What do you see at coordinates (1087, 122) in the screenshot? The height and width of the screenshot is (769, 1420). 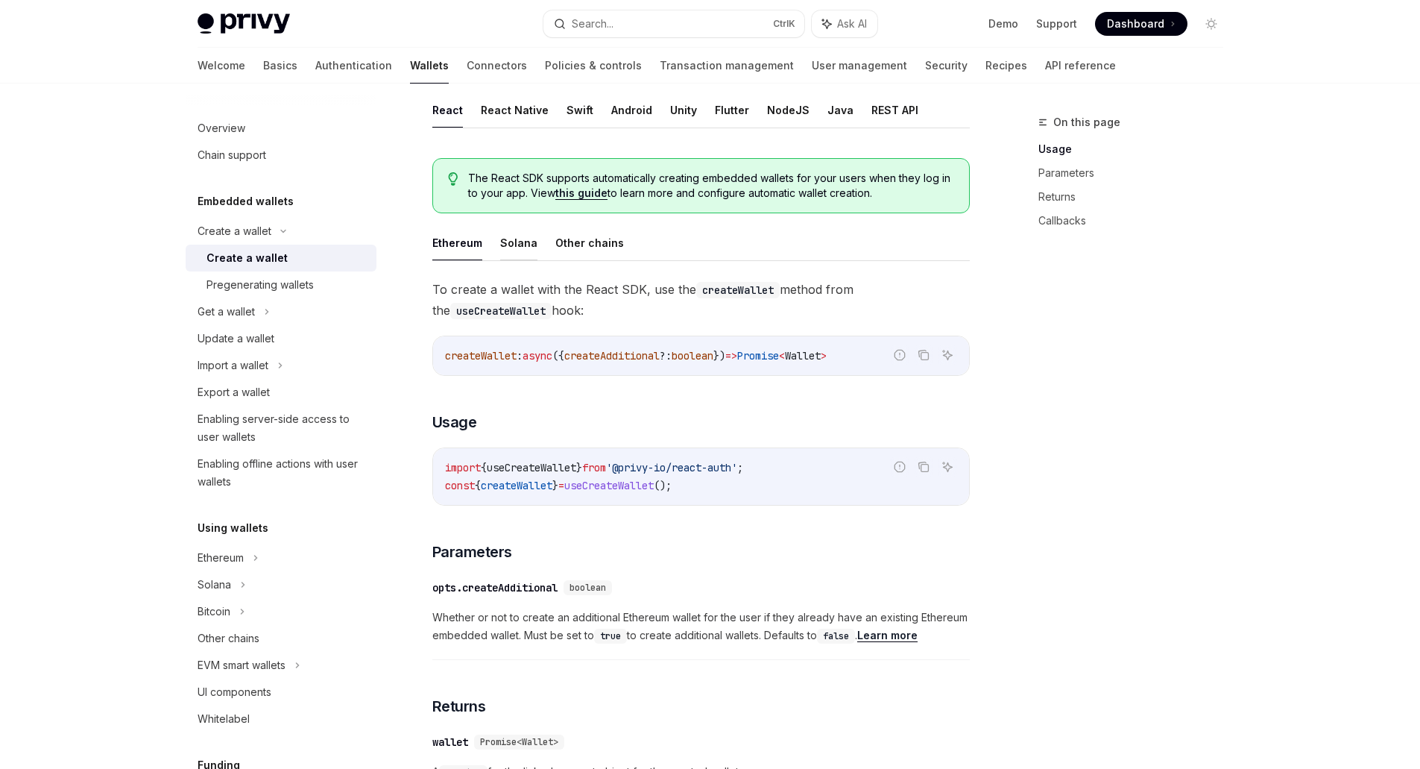 I see `span: On this page` at bounding box center [1087, 122].